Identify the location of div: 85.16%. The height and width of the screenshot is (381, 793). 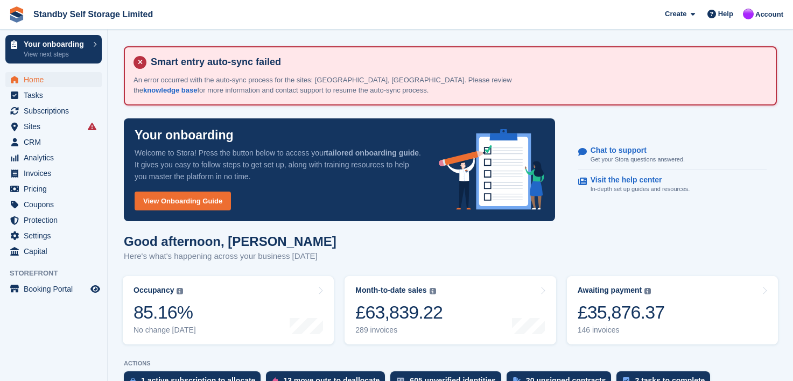
(165, 312).